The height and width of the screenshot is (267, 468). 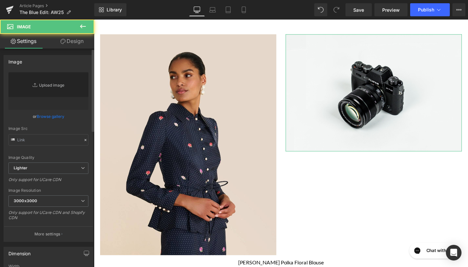 I want to click on div: or, so click(x=48, y=116).